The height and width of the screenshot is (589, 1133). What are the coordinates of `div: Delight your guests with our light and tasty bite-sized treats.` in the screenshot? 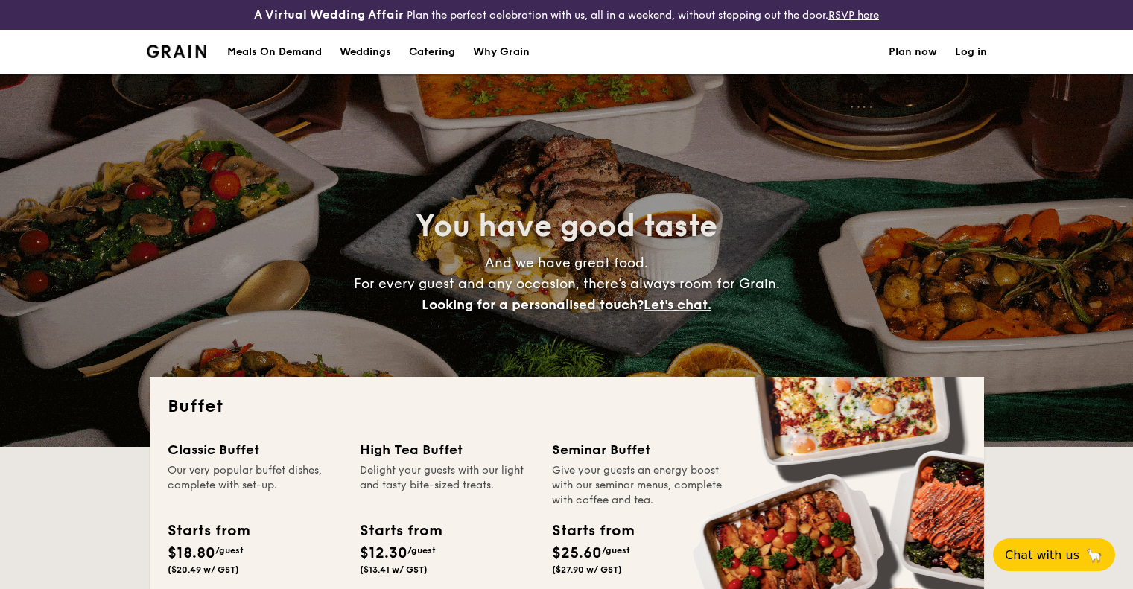 It's located at (447, 486).